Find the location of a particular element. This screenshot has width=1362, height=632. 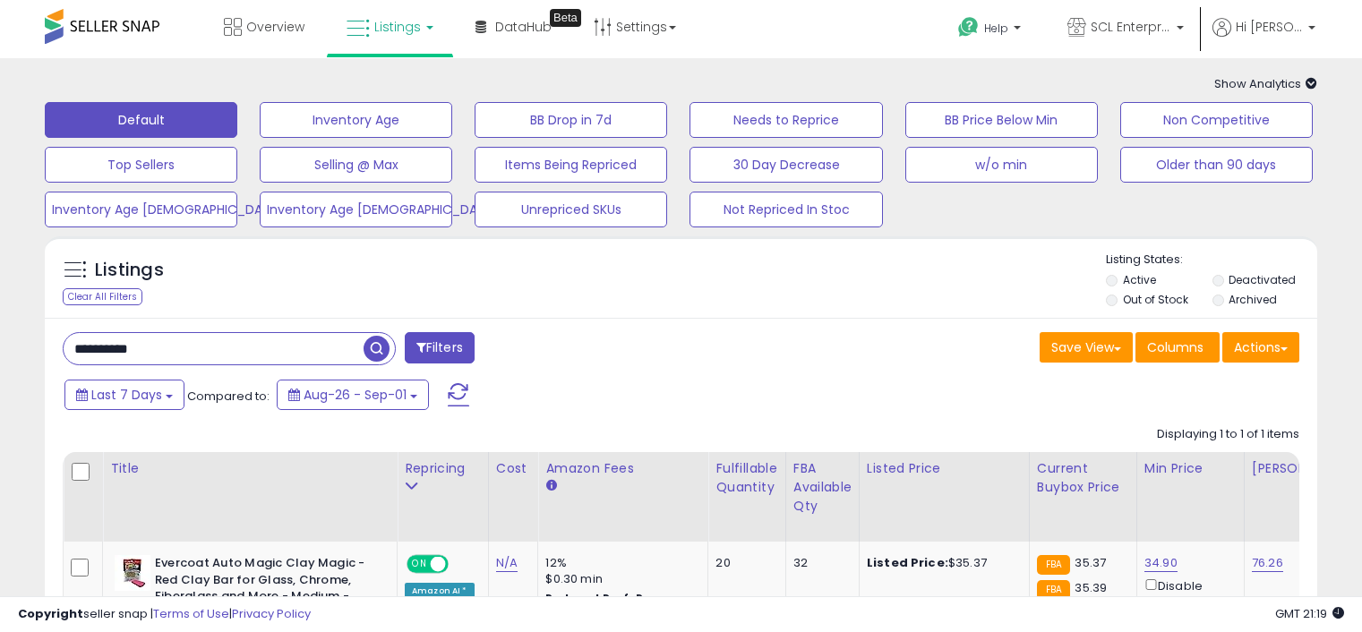

button: w/o min is located at coordinates (1001, 165).